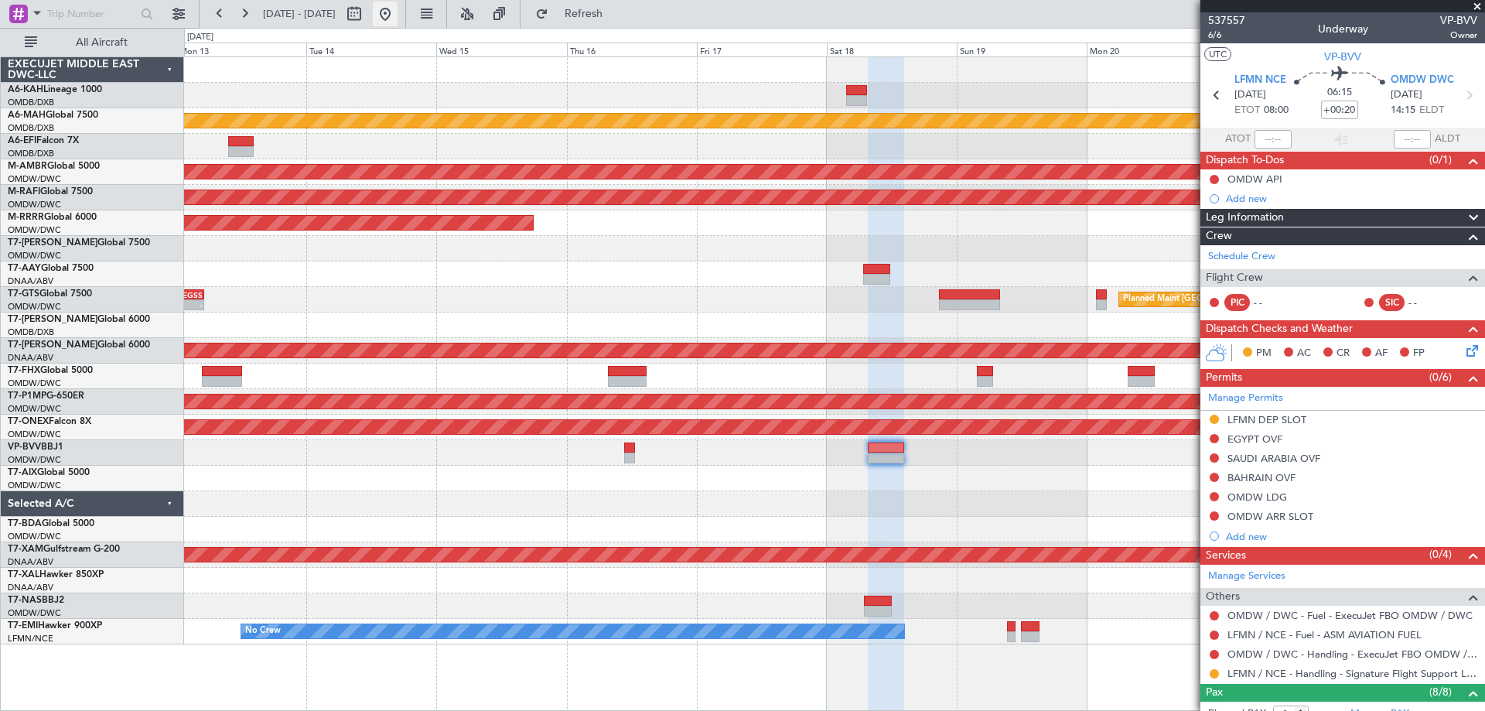  What do you see at coordinates (1350, 615) in the screenshot?
I see `a: OMDW / DWC - Fuel - ExecuJet FBO OMDW / DWC` at bounding box center [1350, 615].